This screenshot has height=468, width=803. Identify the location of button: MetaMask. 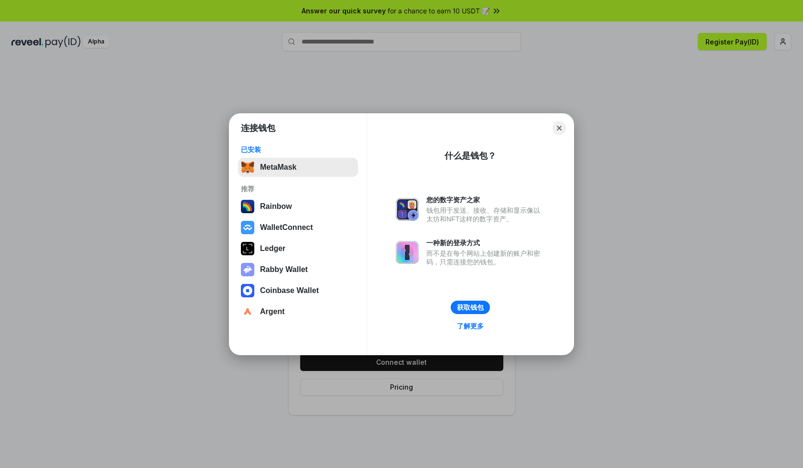
(298, 167).